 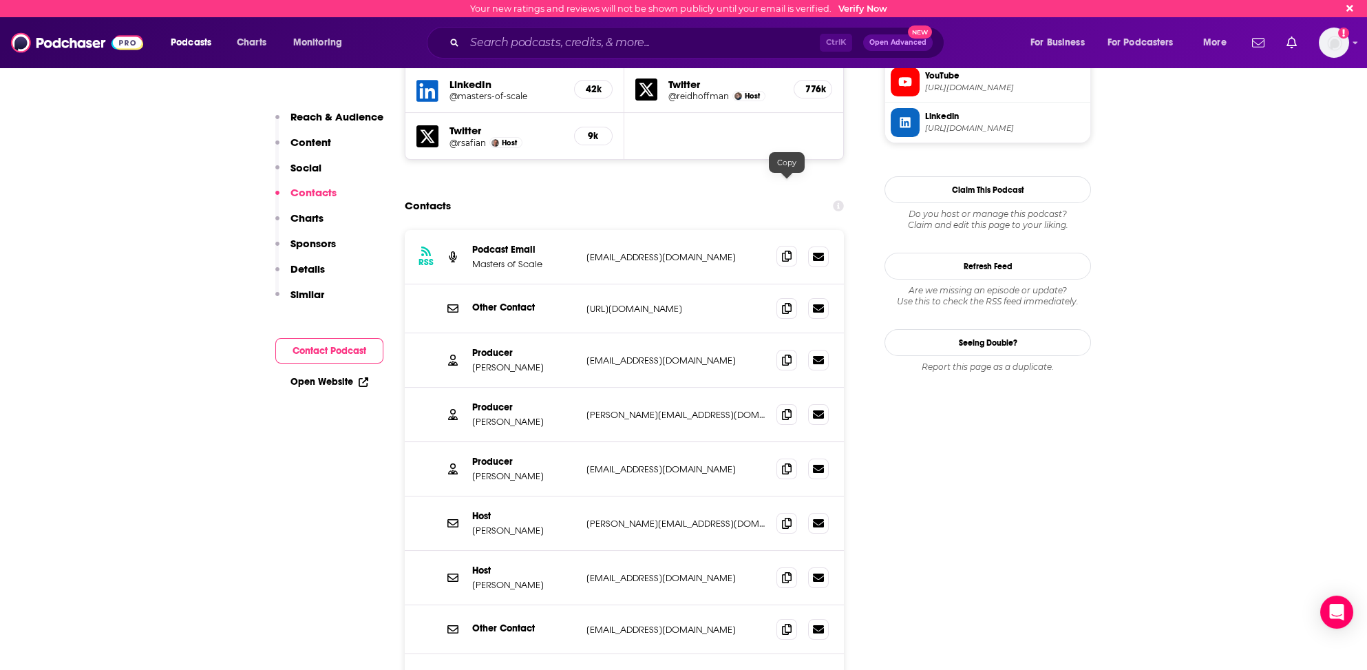 I want to click on span: YouTube, so click(x=1005, y=76).